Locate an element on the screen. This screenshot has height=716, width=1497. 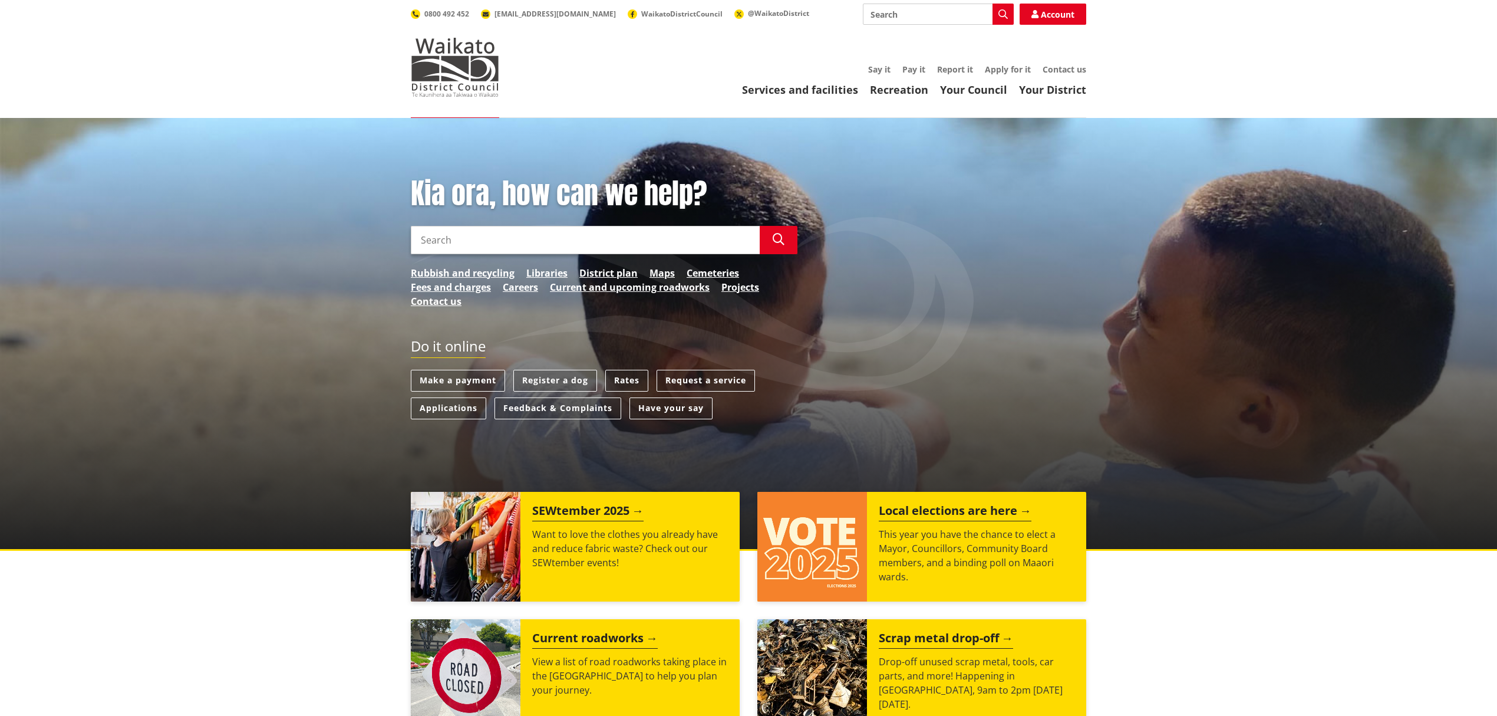
a: 0800 492 452 is located at coordinates (440, 14).